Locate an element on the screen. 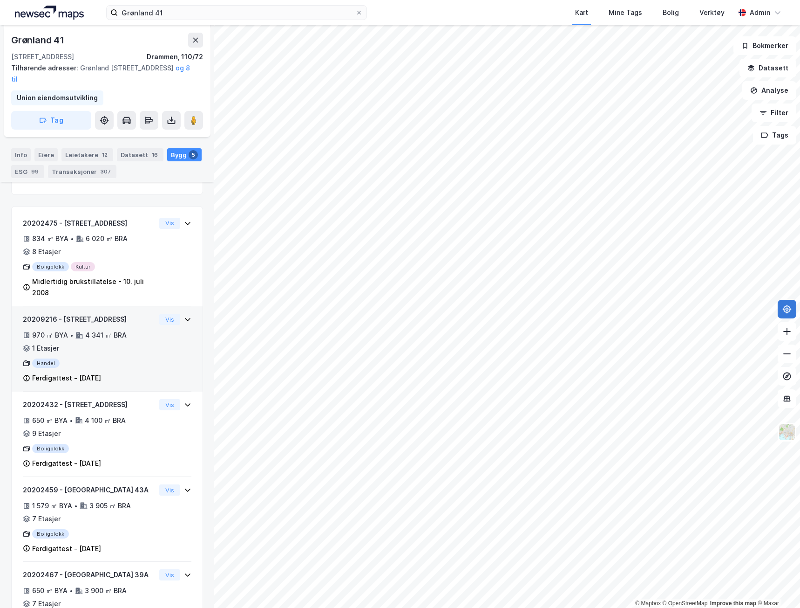 The image size is (800, 608). button: Tags is located at coordinates (775, 135).